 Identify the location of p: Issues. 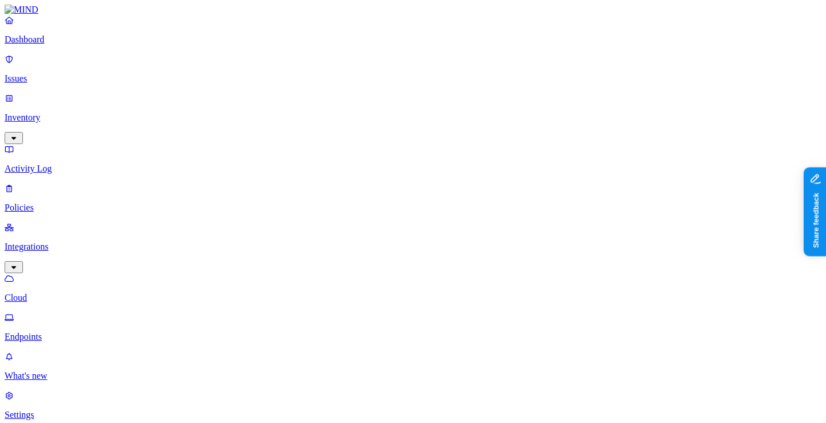
(413, 79).